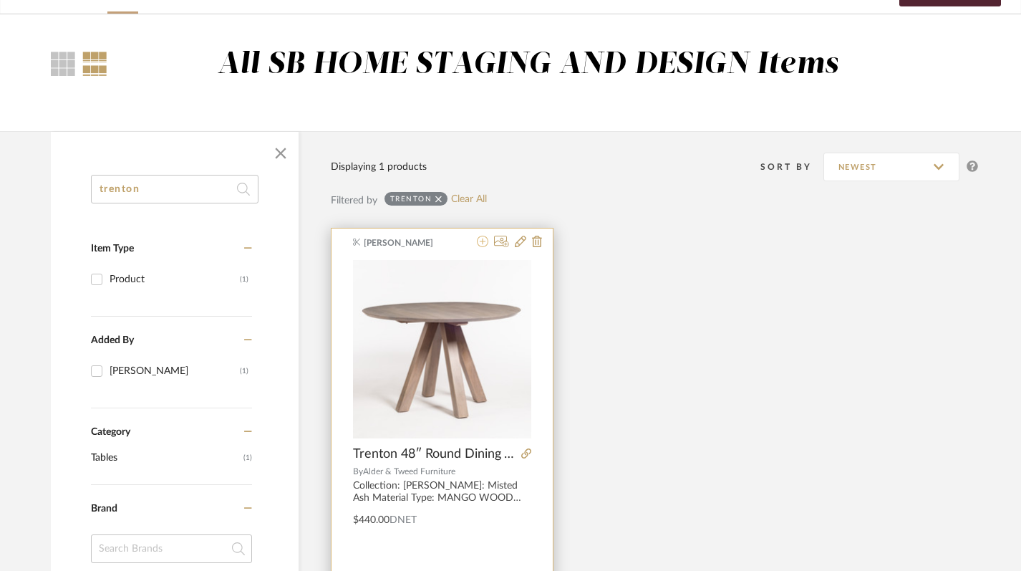  What do you see at coordinates (379, 167) in the screenshot?
I see `div: Displaying 1 products` at bounding box center [379, 167].